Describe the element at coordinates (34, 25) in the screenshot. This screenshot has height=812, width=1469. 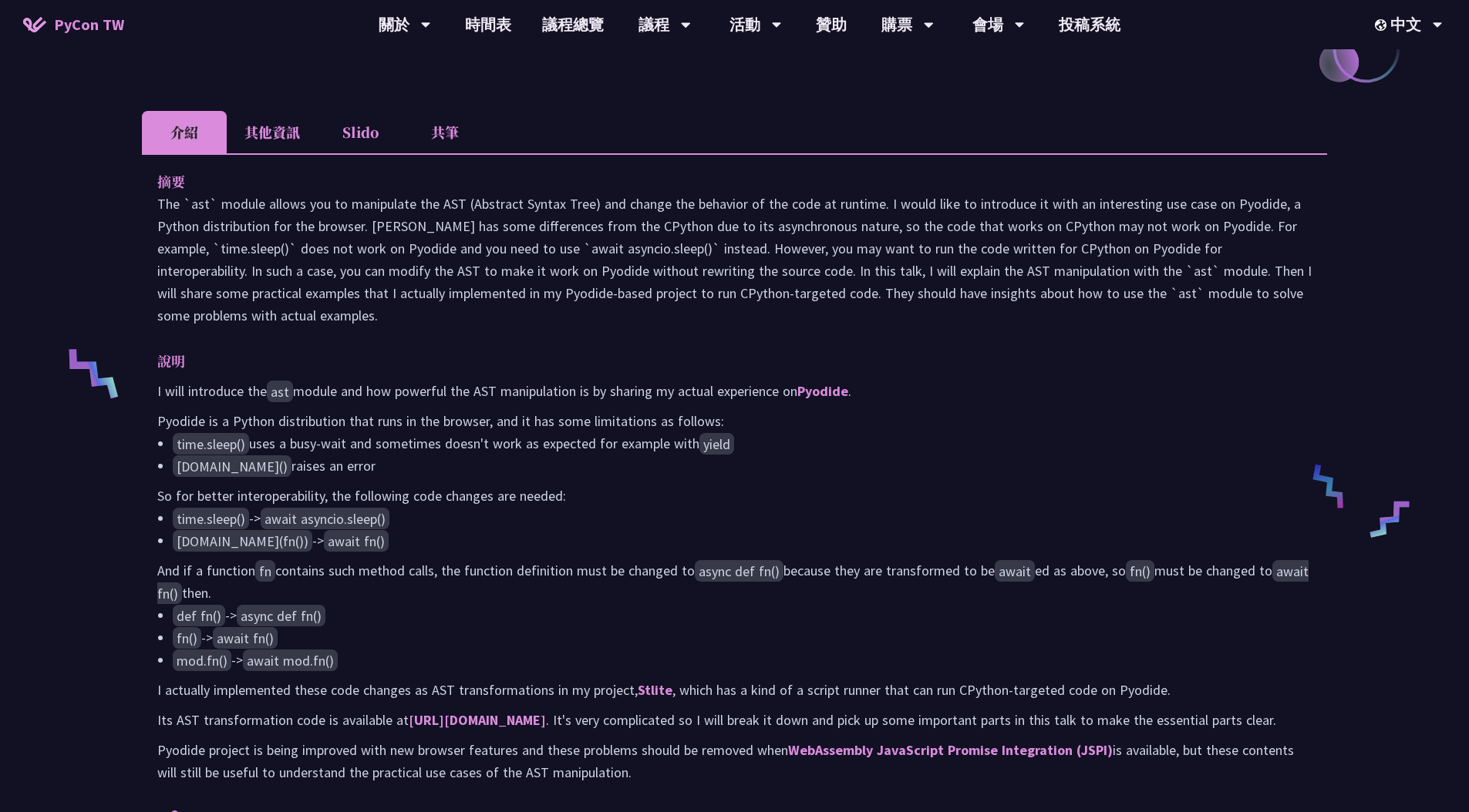
I see `img: Home icon of PyCon TW 2025` at that location.